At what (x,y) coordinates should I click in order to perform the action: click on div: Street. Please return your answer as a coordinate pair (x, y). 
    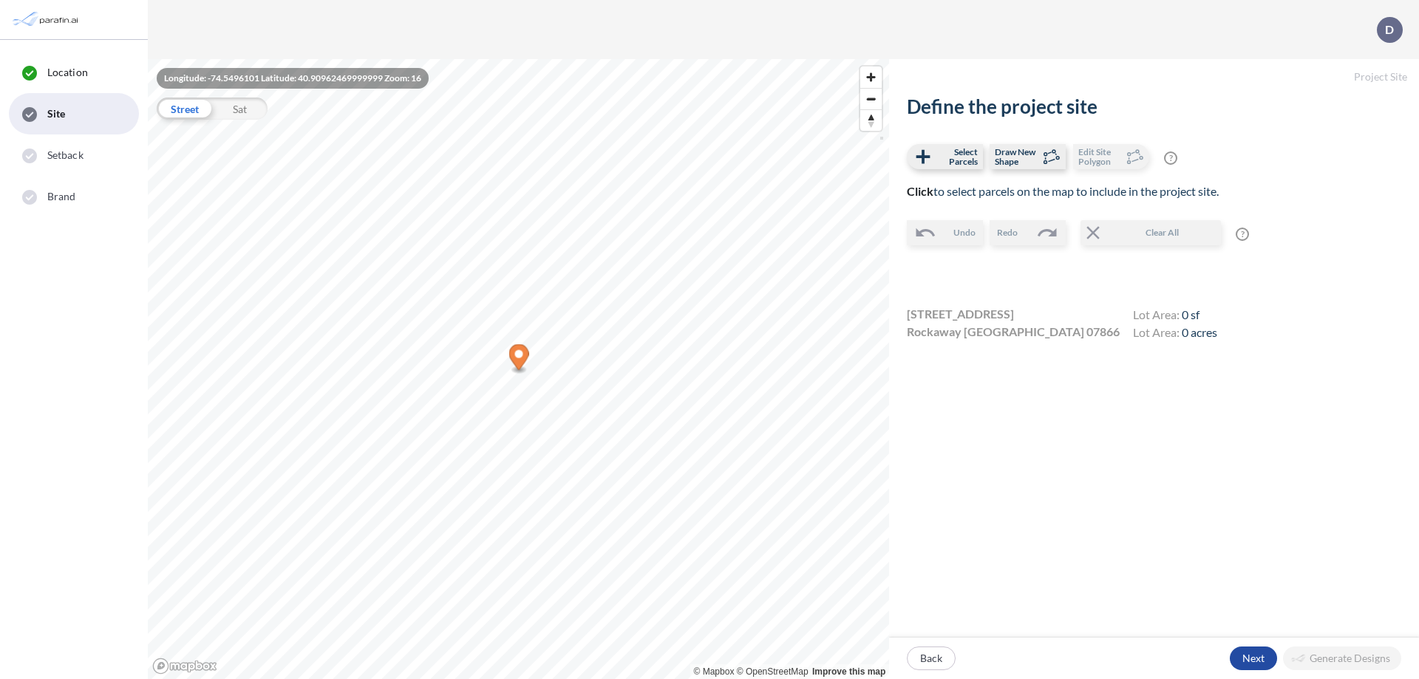
    Looking at the image, I should click on (184, 109).